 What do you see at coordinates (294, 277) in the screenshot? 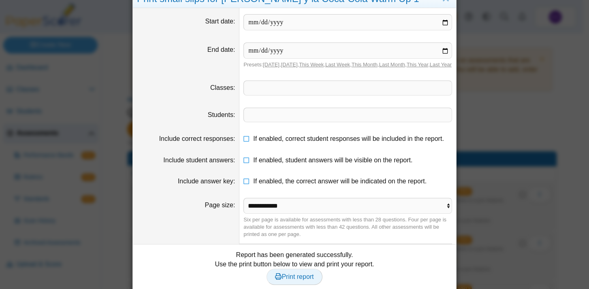
I see `a: Print report` at bounding box center [294, 277].